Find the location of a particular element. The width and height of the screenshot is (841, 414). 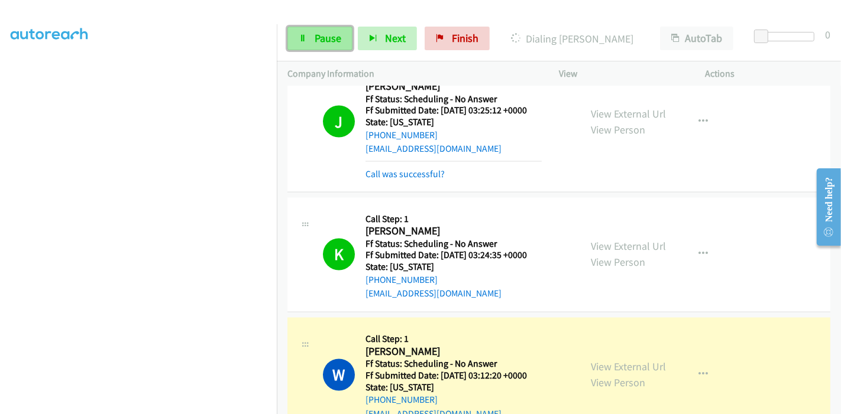

div: Delay between calls (in seconds) is located at coordinates (787, 37).